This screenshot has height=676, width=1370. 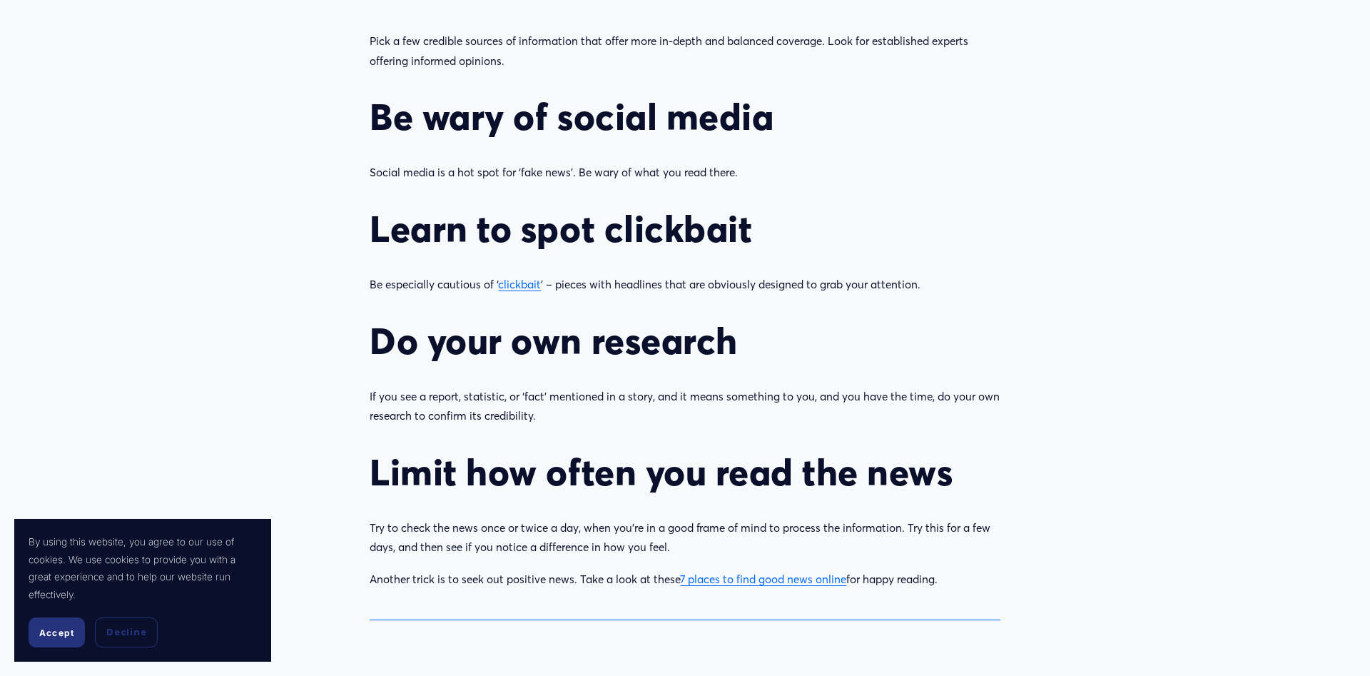 What do you see at coordinates (143, 568) in the screenshot?
I see `p: By using this website, you agree to our use of cookies. We use cookies to provide you with a grea...` at bounding box center [143, 568].